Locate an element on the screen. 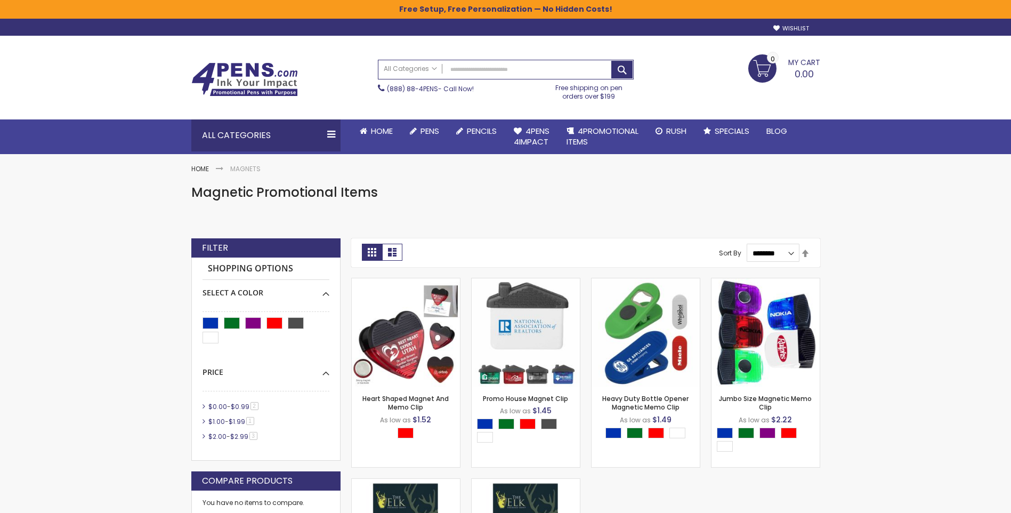  span: $1.49 is located at coordinates (662, 419).